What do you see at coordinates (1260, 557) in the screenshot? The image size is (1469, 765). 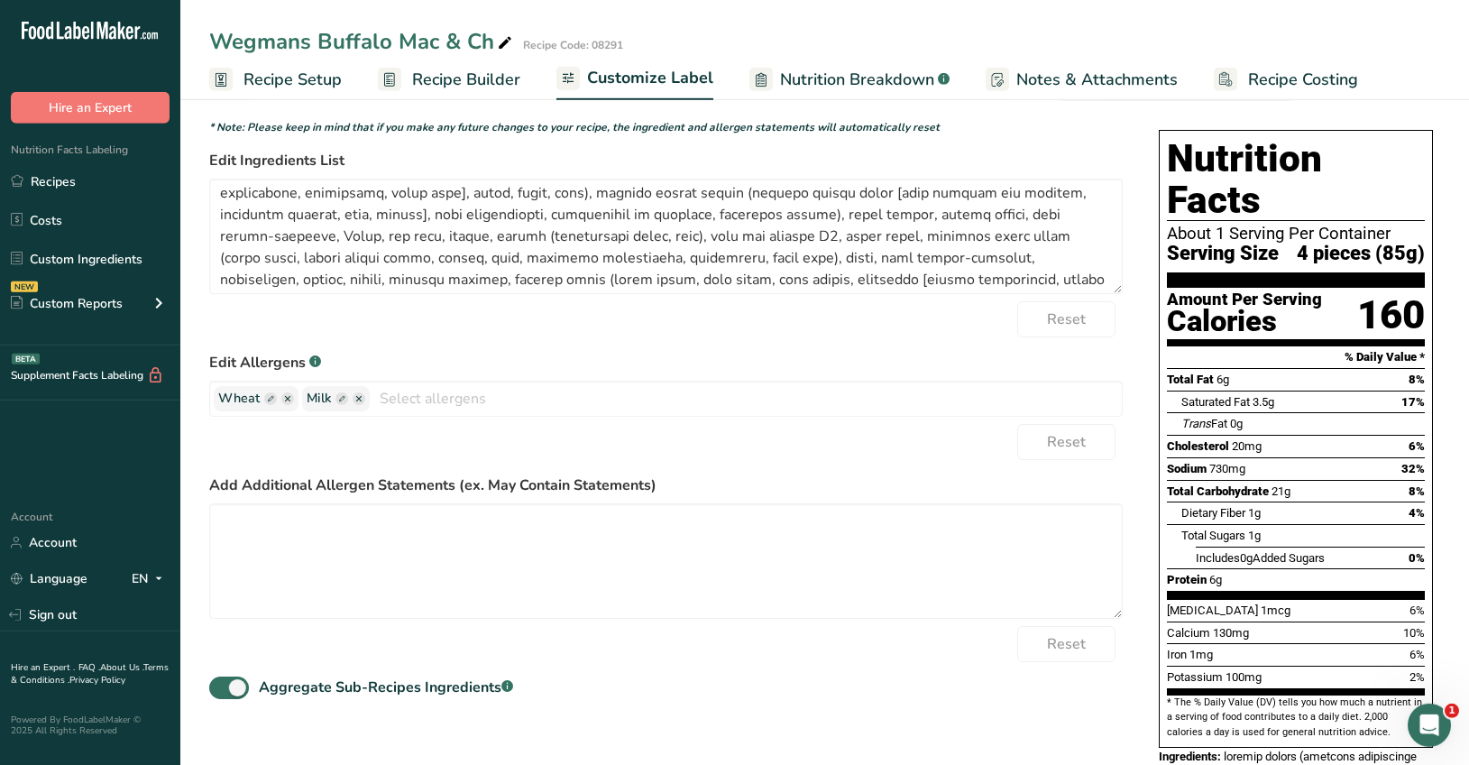 I see `span: Includes Added Sugars` at bounding box center [1260, 557].